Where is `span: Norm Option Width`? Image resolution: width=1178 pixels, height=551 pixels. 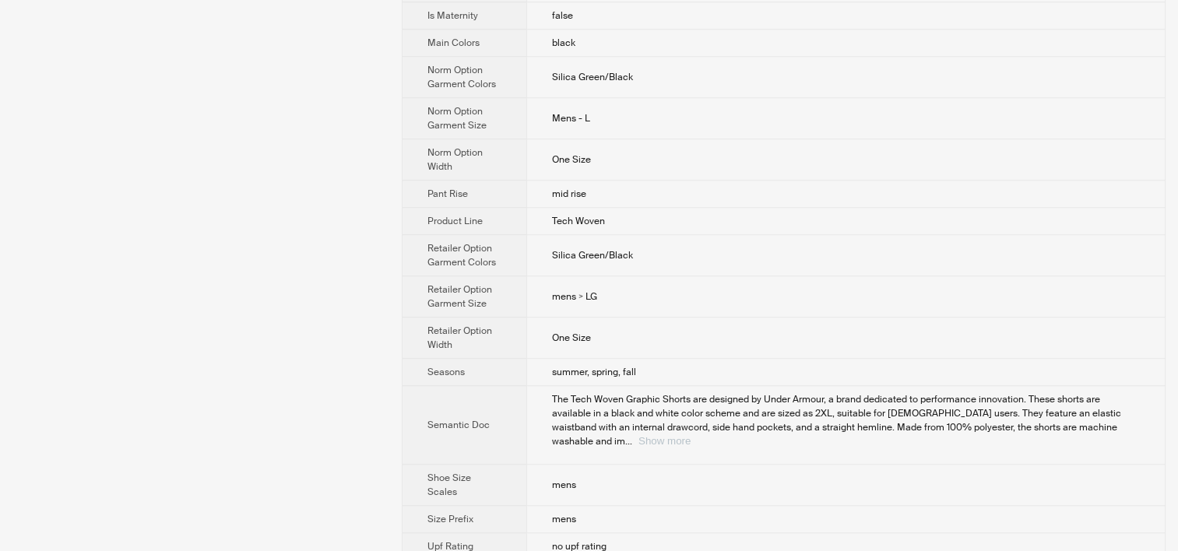
span: Norm Option Width is located at coordinates (455, 160).